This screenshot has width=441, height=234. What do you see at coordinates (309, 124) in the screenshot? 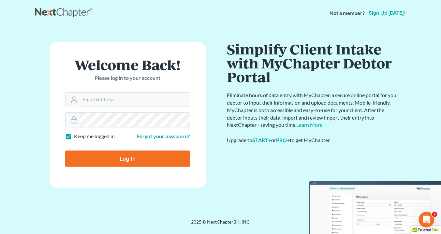
I see `a: Learn More` at bounding box center [309, 124].